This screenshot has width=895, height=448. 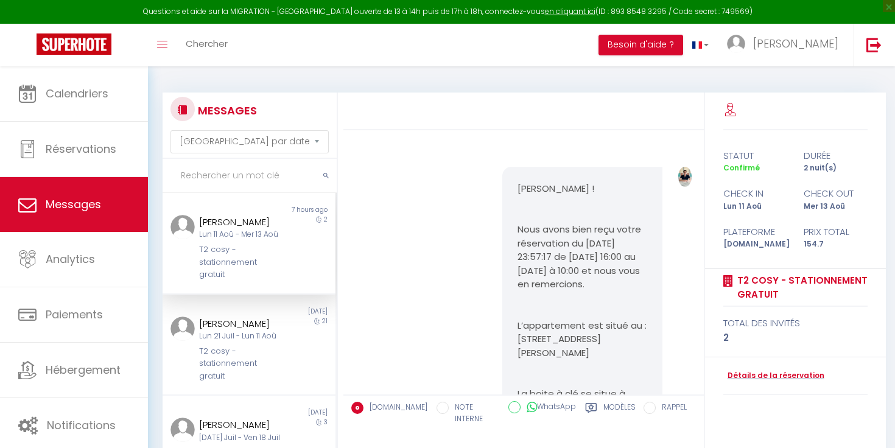 What do you see at coordinates (570, 11) in the screenshot?
I see `a: en cliquant ici` at bounding box center [570, 11].